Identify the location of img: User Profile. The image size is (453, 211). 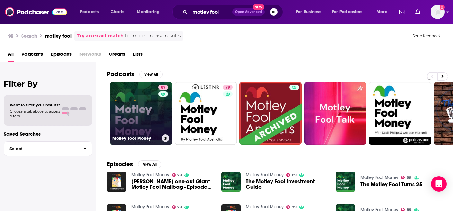
(438, 12).